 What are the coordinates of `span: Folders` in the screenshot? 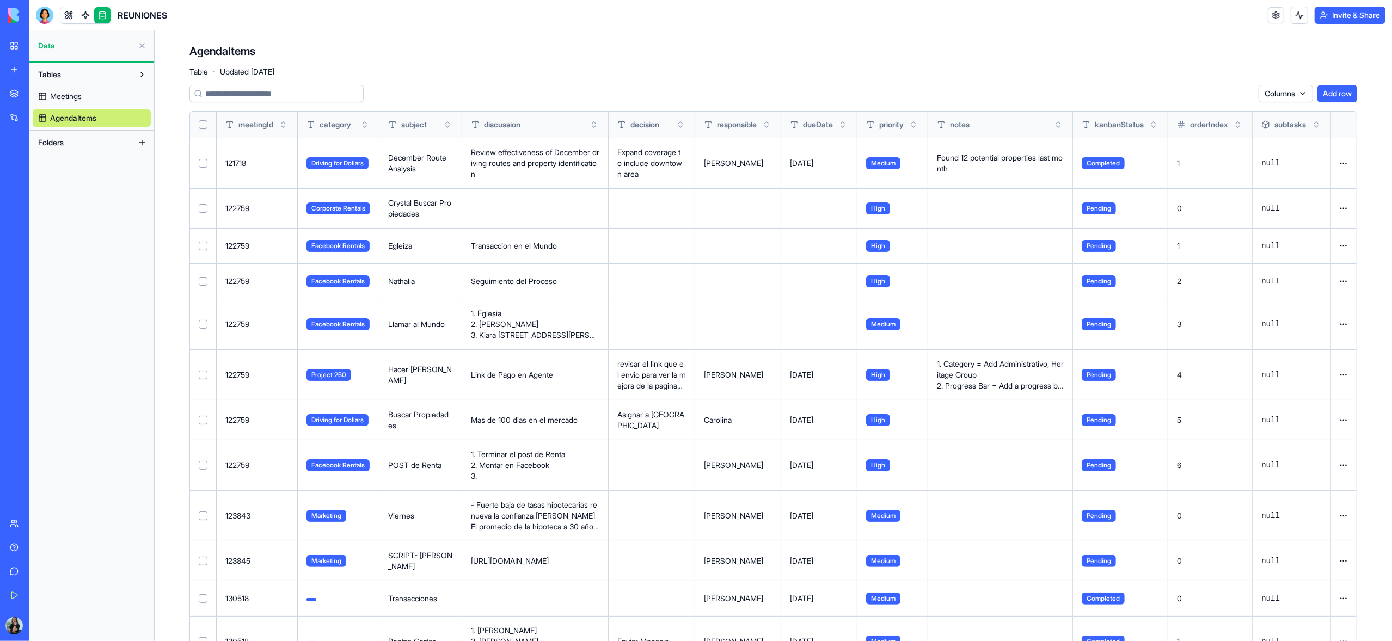 It's located at (51, 143).